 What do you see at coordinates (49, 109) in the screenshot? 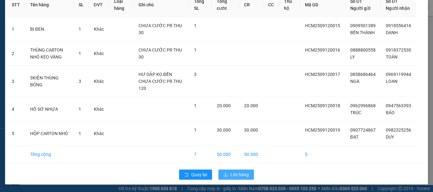
I see `td: HỒ SƠ NHỰA` at bounding box center [49, 109].